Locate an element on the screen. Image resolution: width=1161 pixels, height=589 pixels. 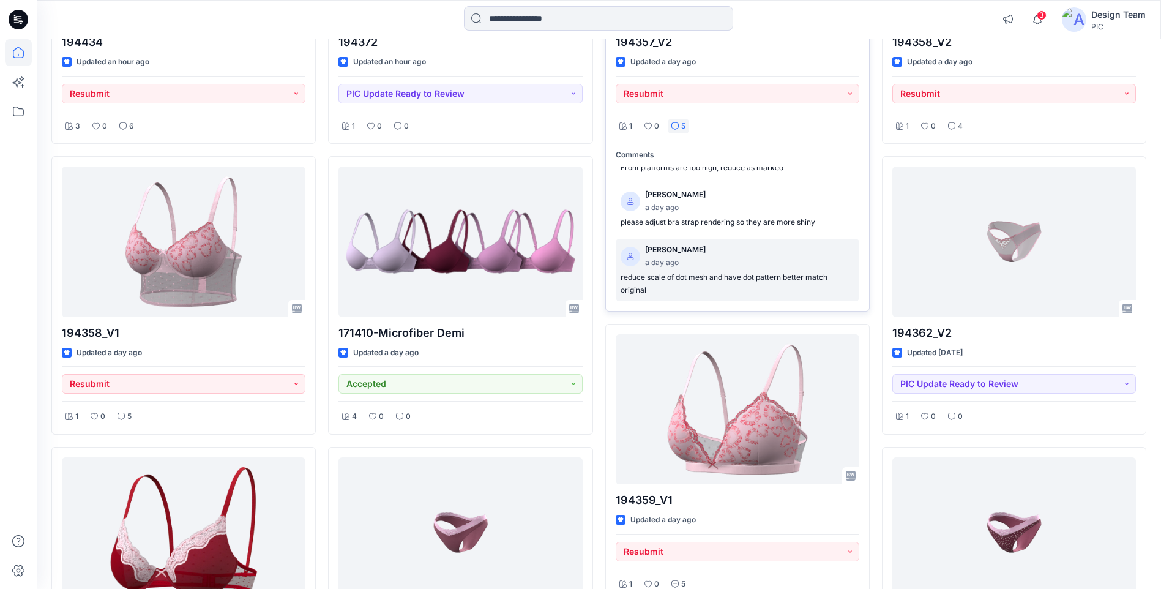
p: Front platforms are too high, reduce as marked is located at coordinates (738, 168).